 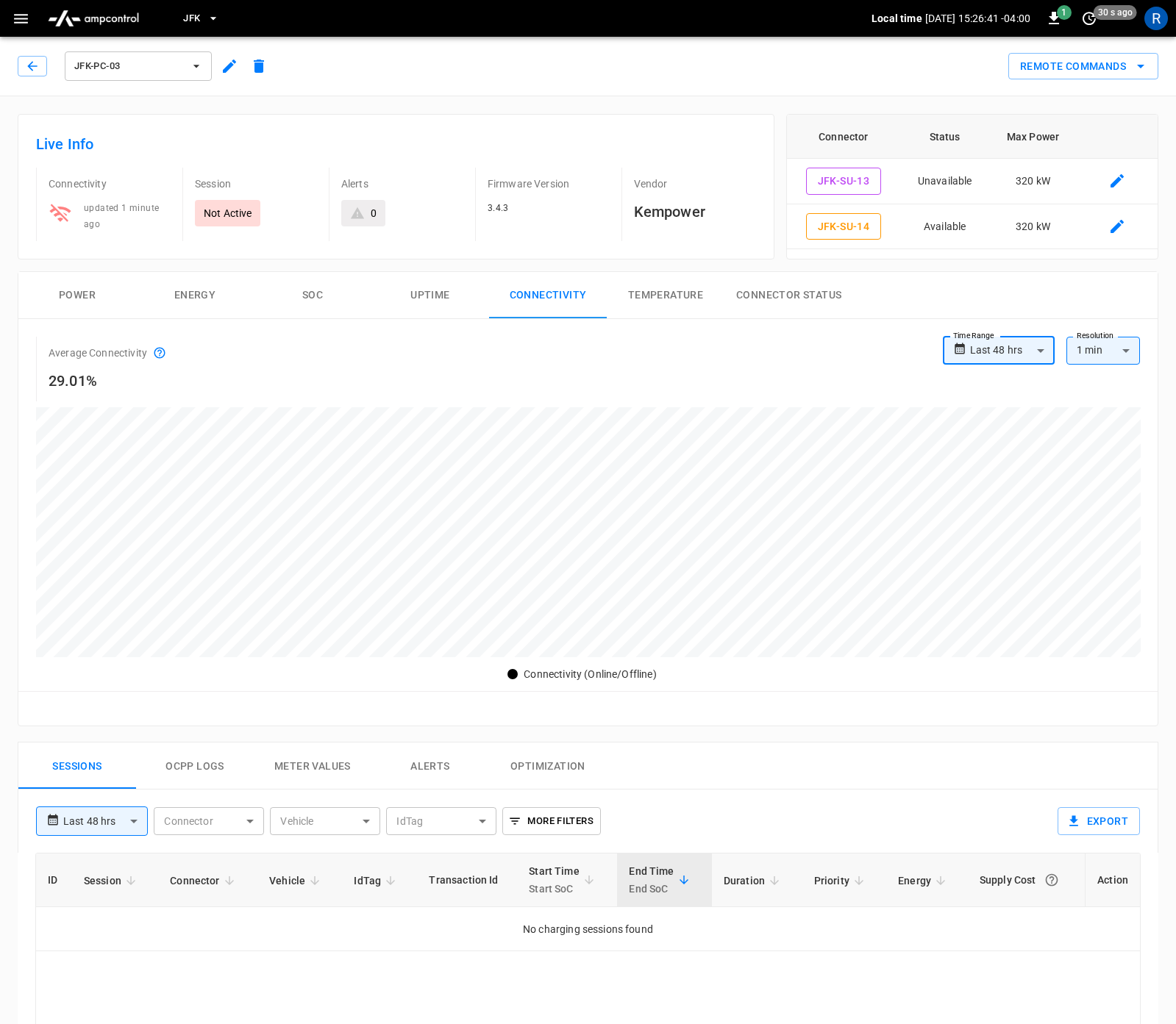 What do you see at coordinates (402, 184) in the screenshot?
I see `p: Alerts` at bounding box center [402, 184].